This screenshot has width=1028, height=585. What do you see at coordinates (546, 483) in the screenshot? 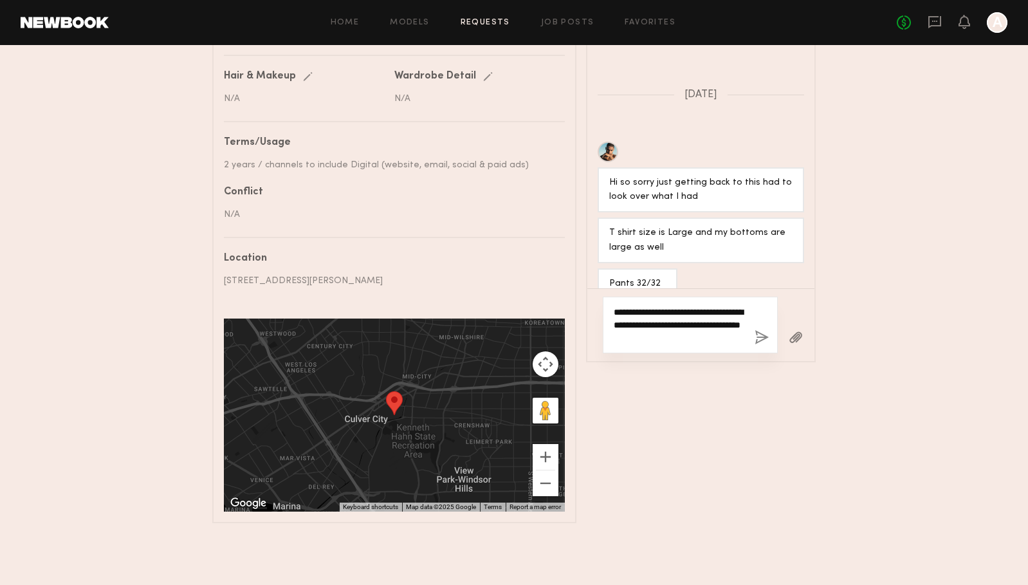
I see `button: Zoom out` at bounding box center [546, 483].